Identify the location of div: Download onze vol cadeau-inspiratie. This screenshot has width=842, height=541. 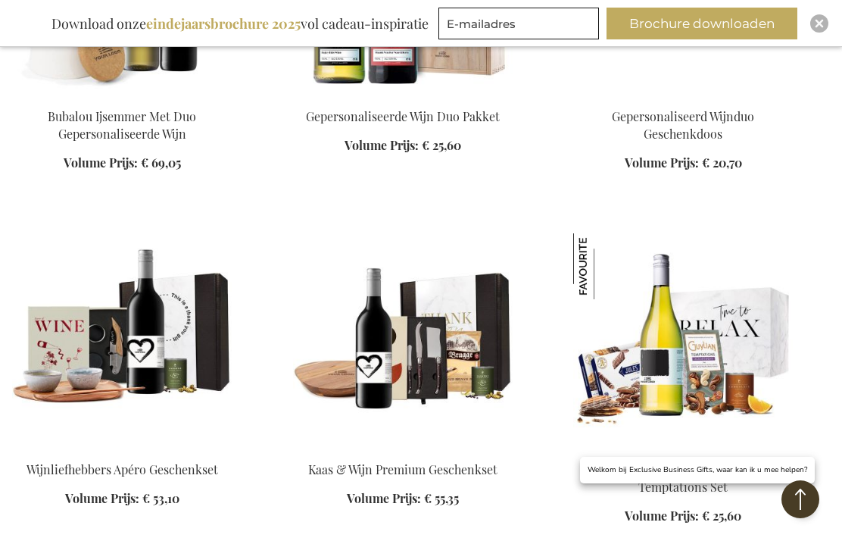
(240, 23).